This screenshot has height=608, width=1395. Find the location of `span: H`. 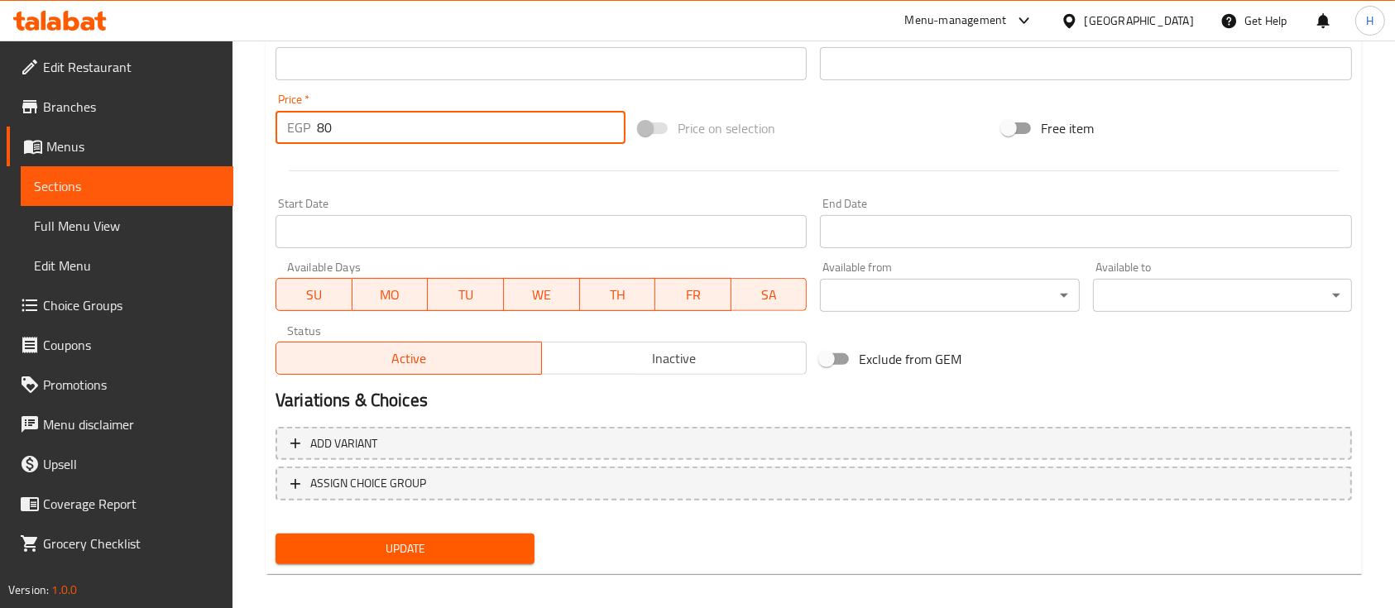

span: H is located at coordinates (1370, 21).